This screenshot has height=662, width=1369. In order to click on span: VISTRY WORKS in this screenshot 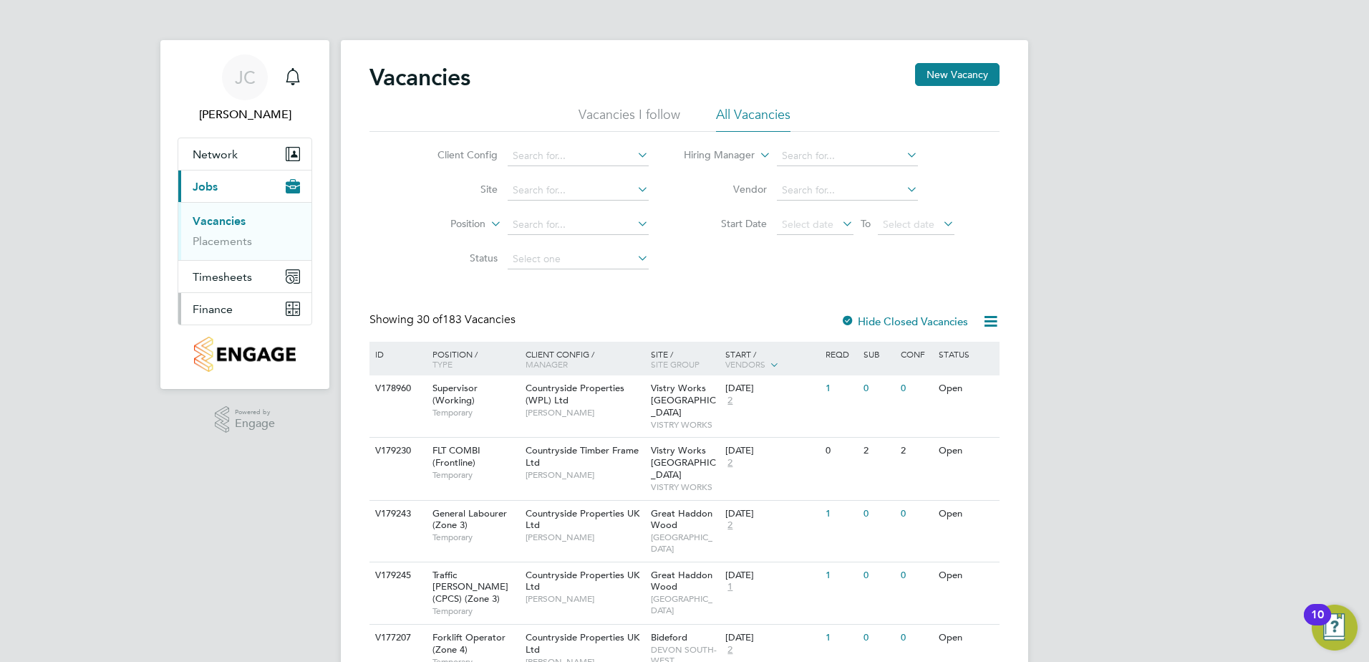, I will do `click(684, 487)`.